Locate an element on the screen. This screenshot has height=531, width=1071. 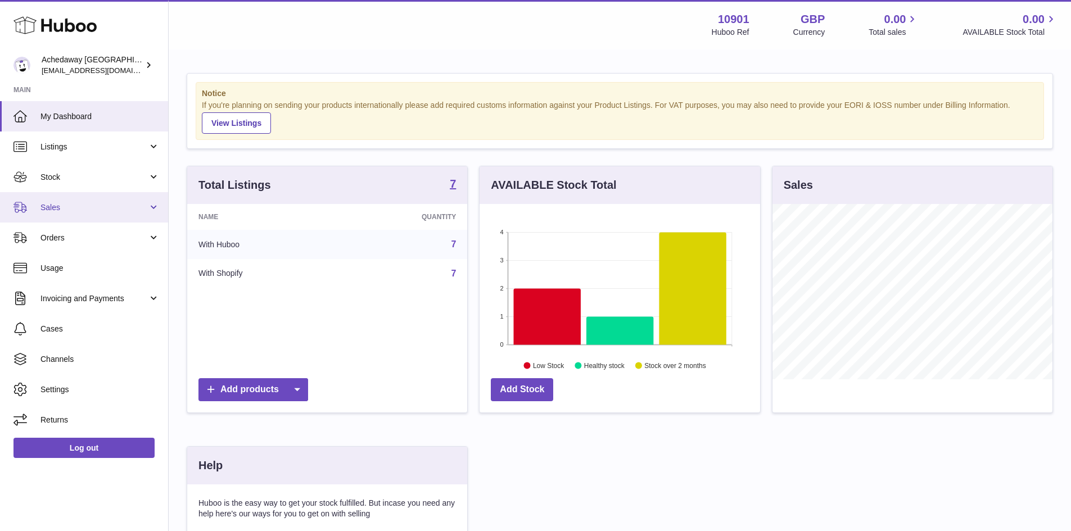
span: Orders is located at coordinates (94, 238).